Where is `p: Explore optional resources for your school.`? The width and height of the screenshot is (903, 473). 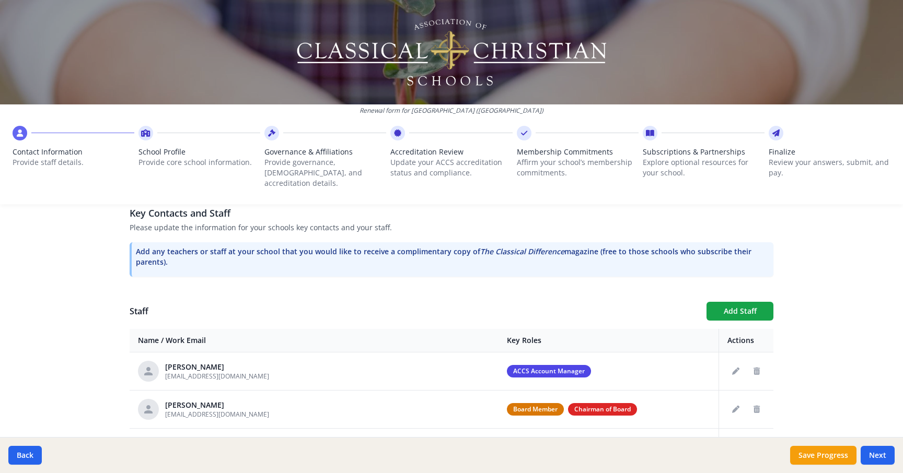
p: Explore optional resources for your school. is located at coordinates (703, 168).